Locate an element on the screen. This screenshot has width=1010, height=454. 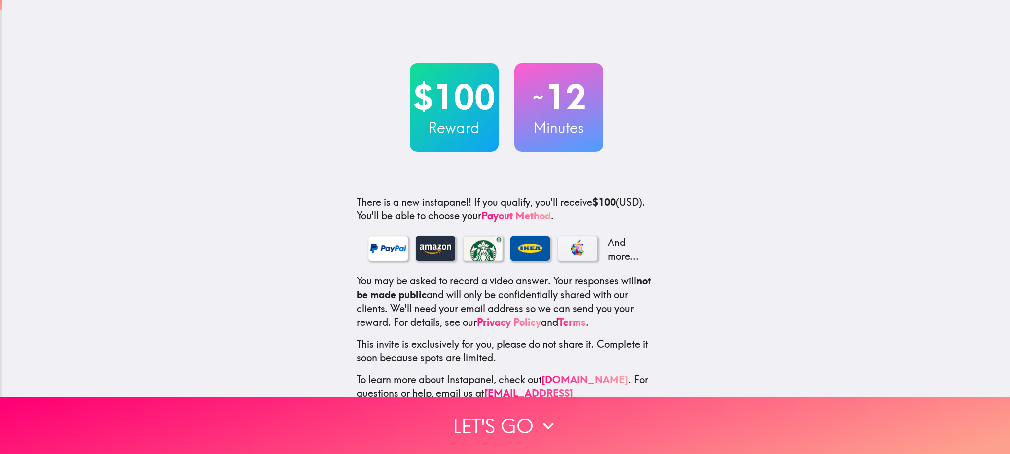
p: To learn more about Instapanel, check out . For questions or help, email us at . is located at coordinates (507, 394).